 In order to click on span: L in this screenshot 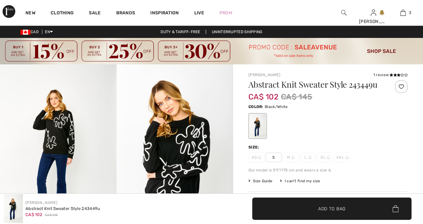, I will do `click(308, 157)`.